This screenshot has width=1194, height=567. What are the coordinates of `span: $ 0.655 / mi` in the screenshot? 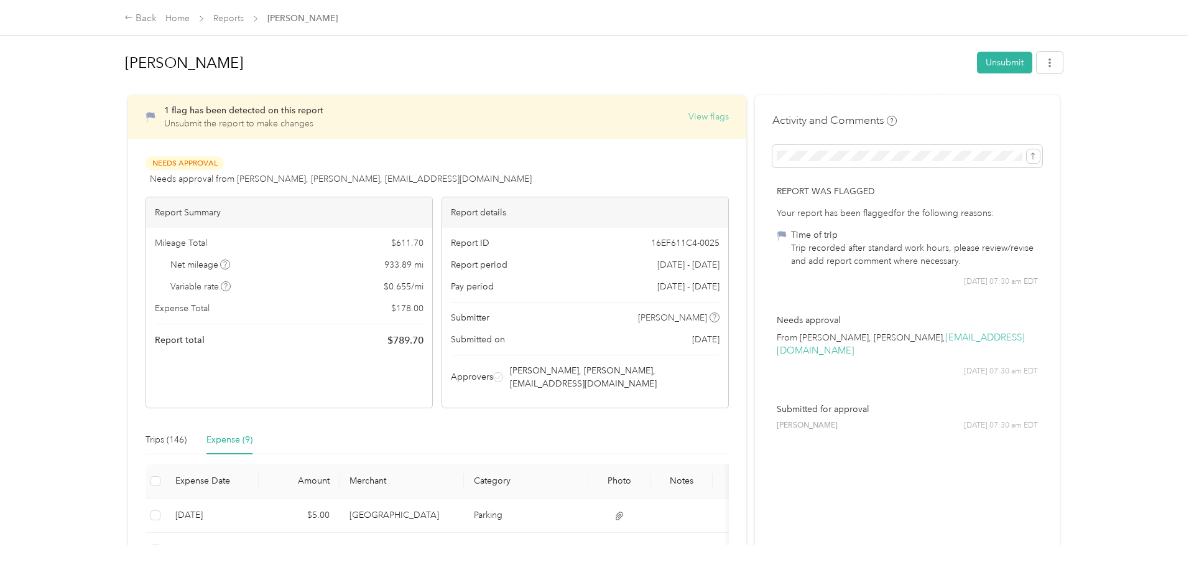 It's located at (404, 286).